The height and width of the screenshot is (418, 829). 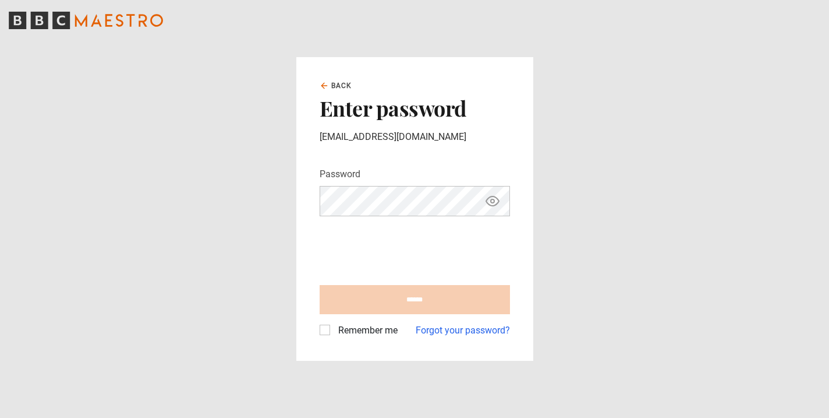 What do you see at coordinates (86, 20) in the screenshot?
I see `a: BBC Maestro` at bounding box center [86, 20].